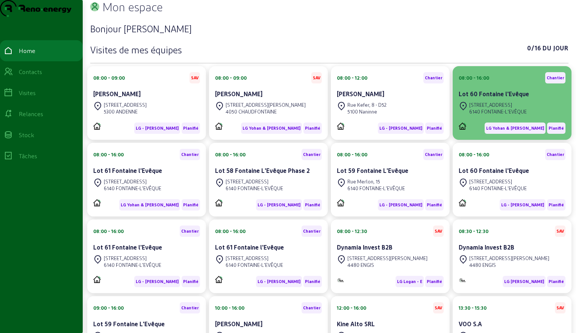 The width and height of the screenshot is (576, 333). What do you see at coordinates (367, 105) in the screenshot?
I see `div: Rue Kefer, 8 - D52` at bounding box center [367, 105].